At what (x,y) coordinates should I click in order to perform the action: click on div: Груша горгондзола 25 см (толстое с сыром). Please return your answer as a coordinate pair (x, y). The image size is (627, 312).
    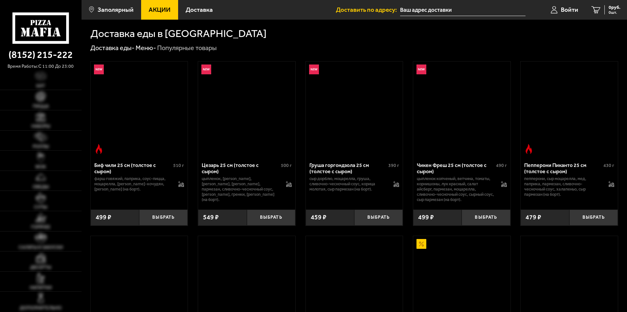
    Looking at the image, I should click on (348, 168).